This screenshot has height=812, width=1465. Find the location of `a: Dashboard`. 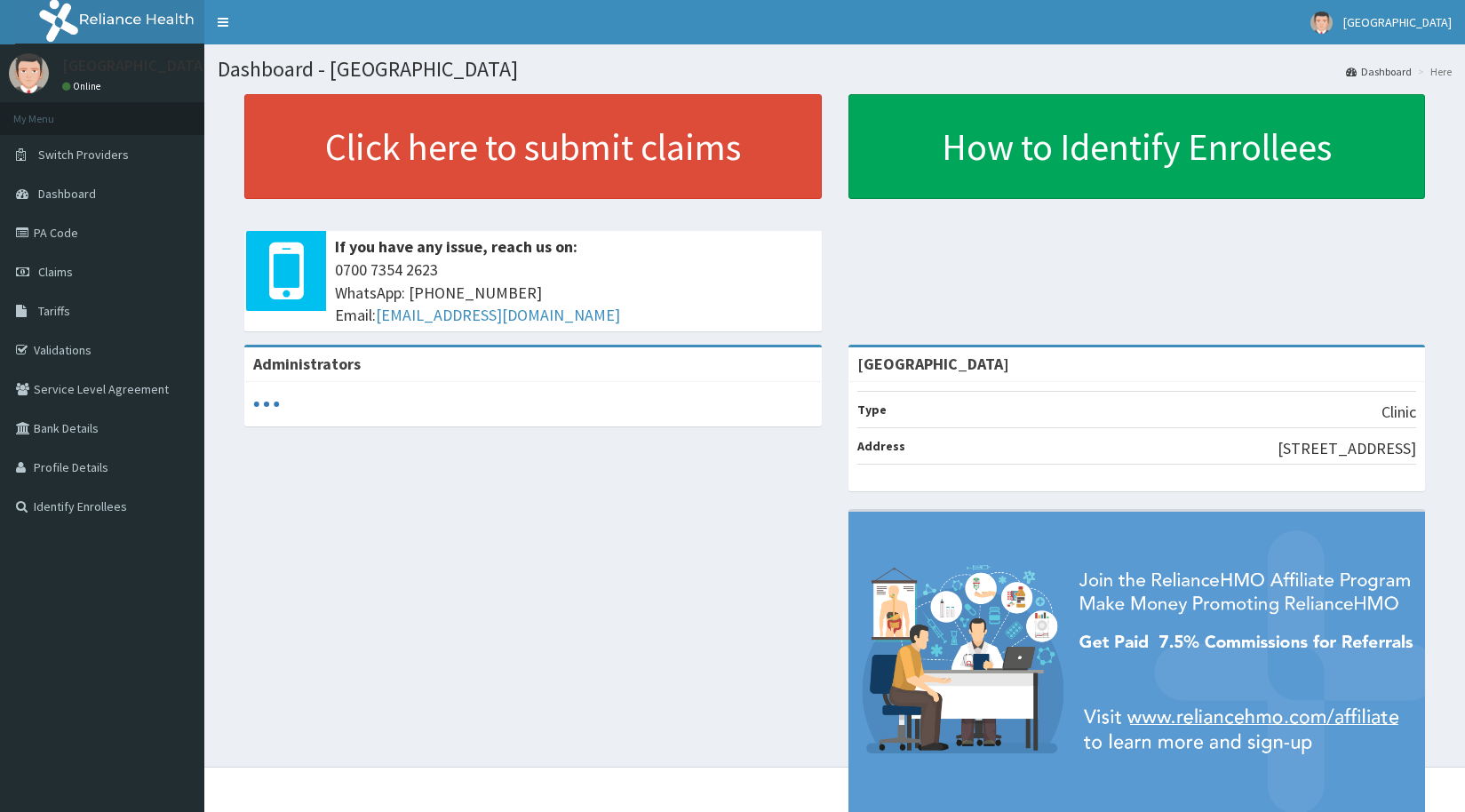

a: Dashboard is located at coordinates (1378, 71).